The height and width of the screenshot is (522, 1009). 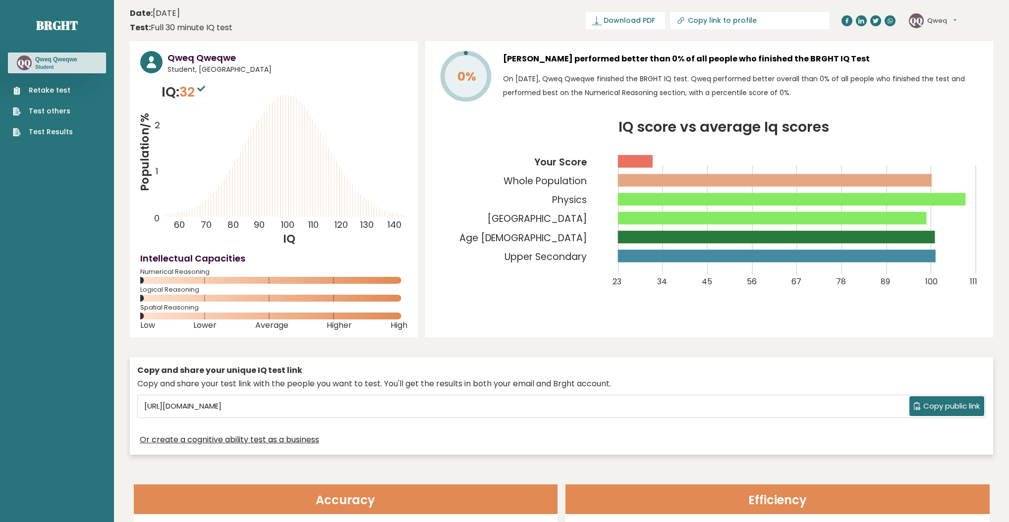 What do you see at coordinates (545, 181) in the screenshot?
I see `tspan: Whole Population` at bounding box center [545, 181].